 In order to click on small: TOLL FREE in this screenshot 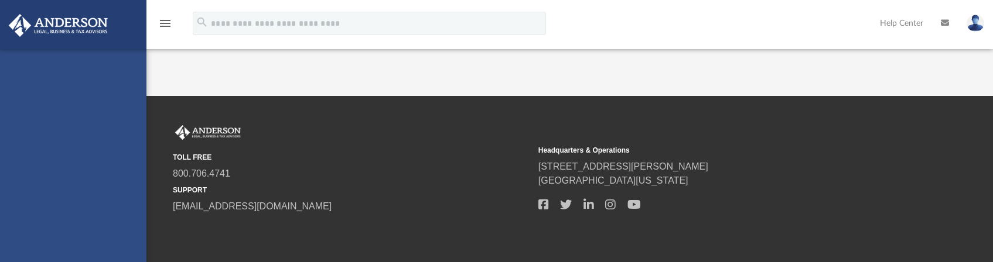, I will do `click(351, 158)`.